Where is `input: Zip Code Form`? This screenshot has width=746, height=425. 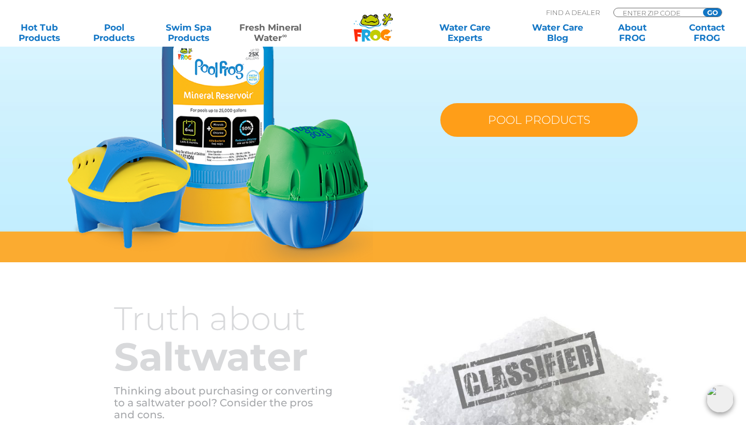 input: Zip Code Form is located at coordinates (656, 12).